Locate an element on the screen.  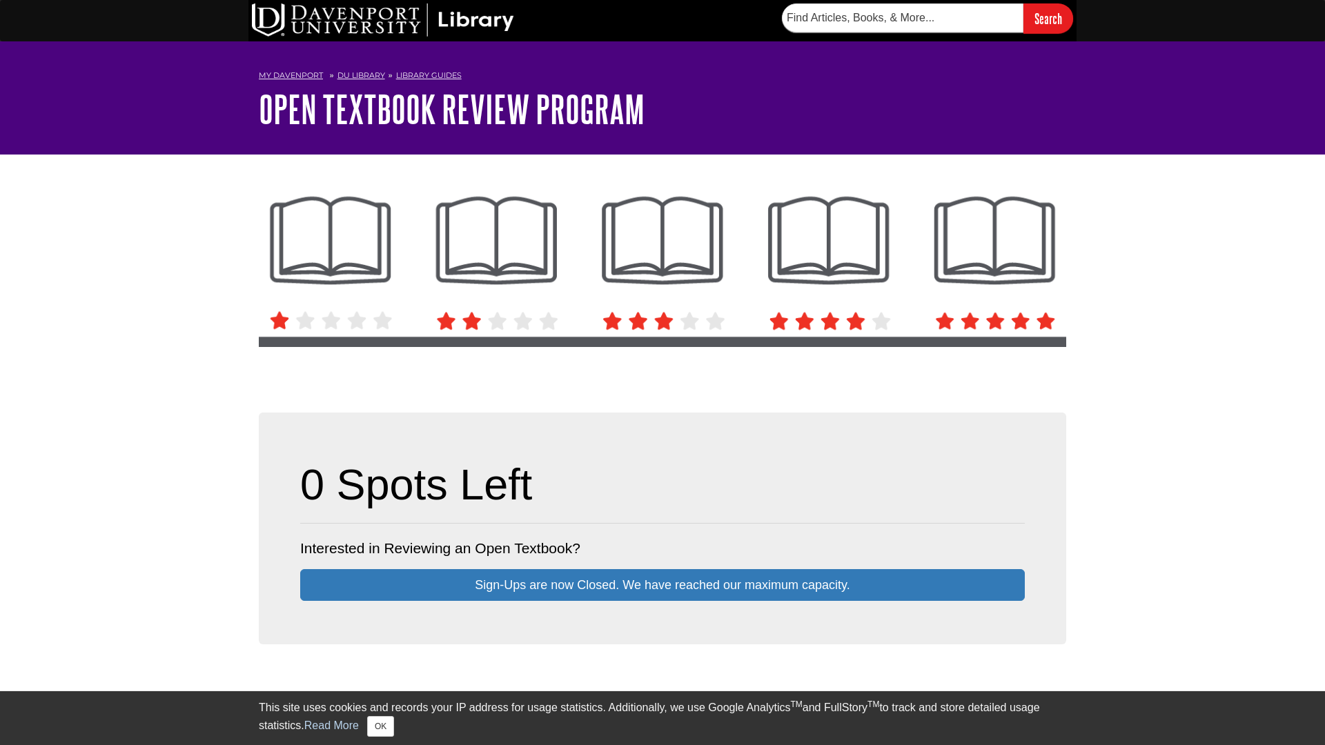
a: Library Guides is located at coordinates (428, 75).